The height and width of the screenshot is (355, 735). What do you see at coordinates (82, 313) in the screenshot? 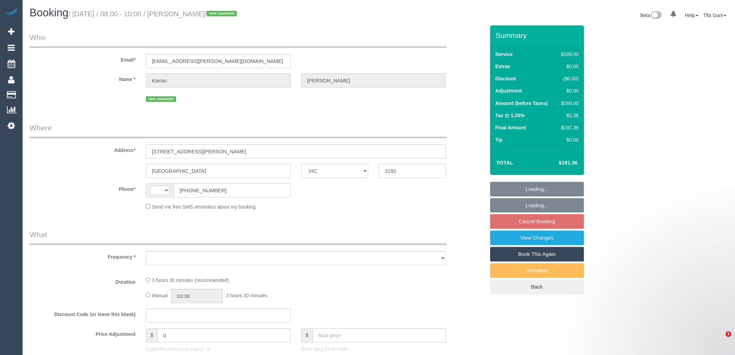
I see `label: Discount Code (or leave this blank)` at bounding box center [82, 313].